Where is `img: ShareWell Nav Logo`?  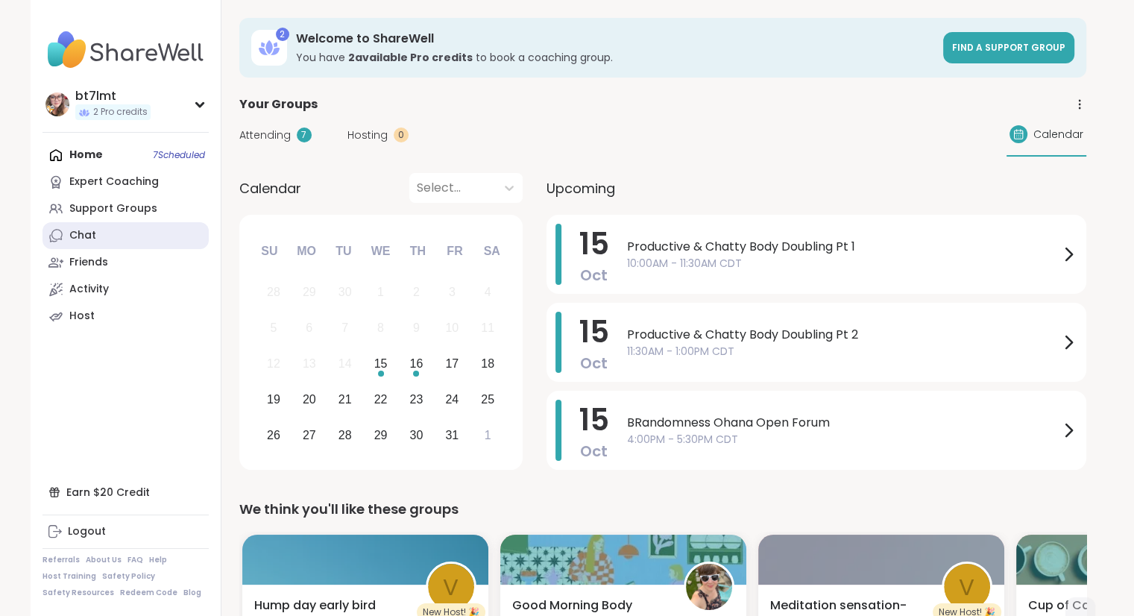 img: ShareWell Nav Logo is located at coordinates (125, 50).